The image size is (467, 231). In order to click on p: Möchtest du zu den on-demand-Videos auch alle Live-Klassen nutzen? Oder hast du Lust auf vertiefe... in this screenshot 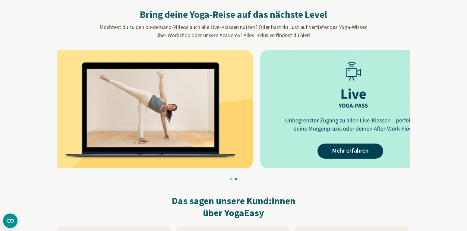, I will do `click(234, 31)`.